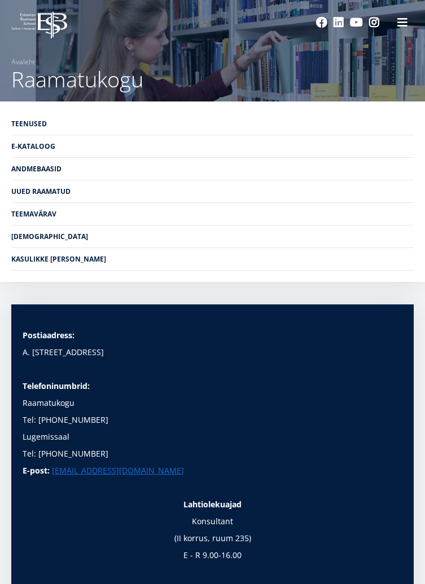 The height and width of the screenshot is (584, 425). What do you see at coordinates (212, 395) in the screenshot?
I see `p: Raamatukogu` at bounding box center [212, 395].